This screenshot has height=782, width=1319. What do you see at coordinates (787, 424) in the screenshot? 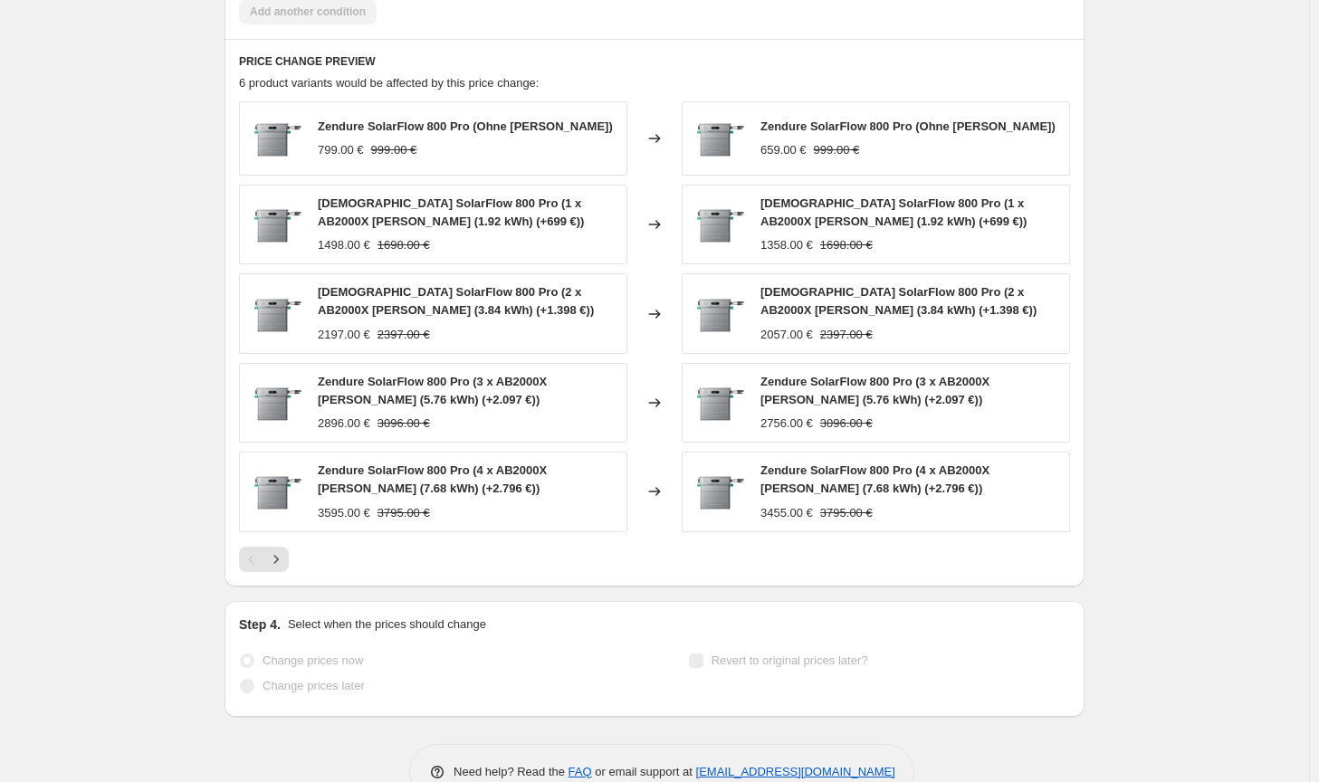
I see `div: 2756.00 €` at bounding box center [787, 424].